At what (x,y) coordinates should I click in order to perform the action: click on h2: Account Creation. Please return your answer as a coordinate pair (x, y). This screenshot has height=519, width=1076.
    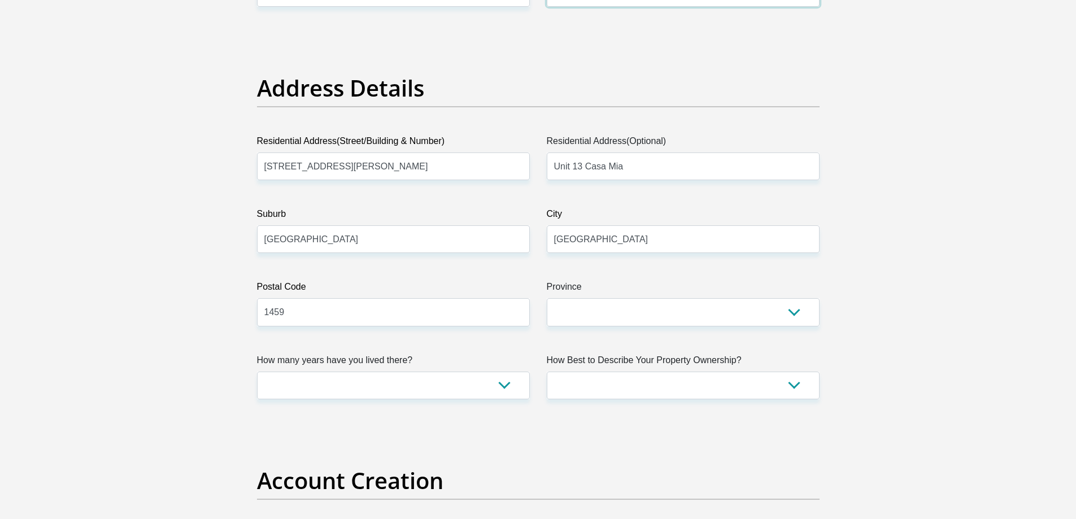
    Looking at the image, I should click on (538, 480).